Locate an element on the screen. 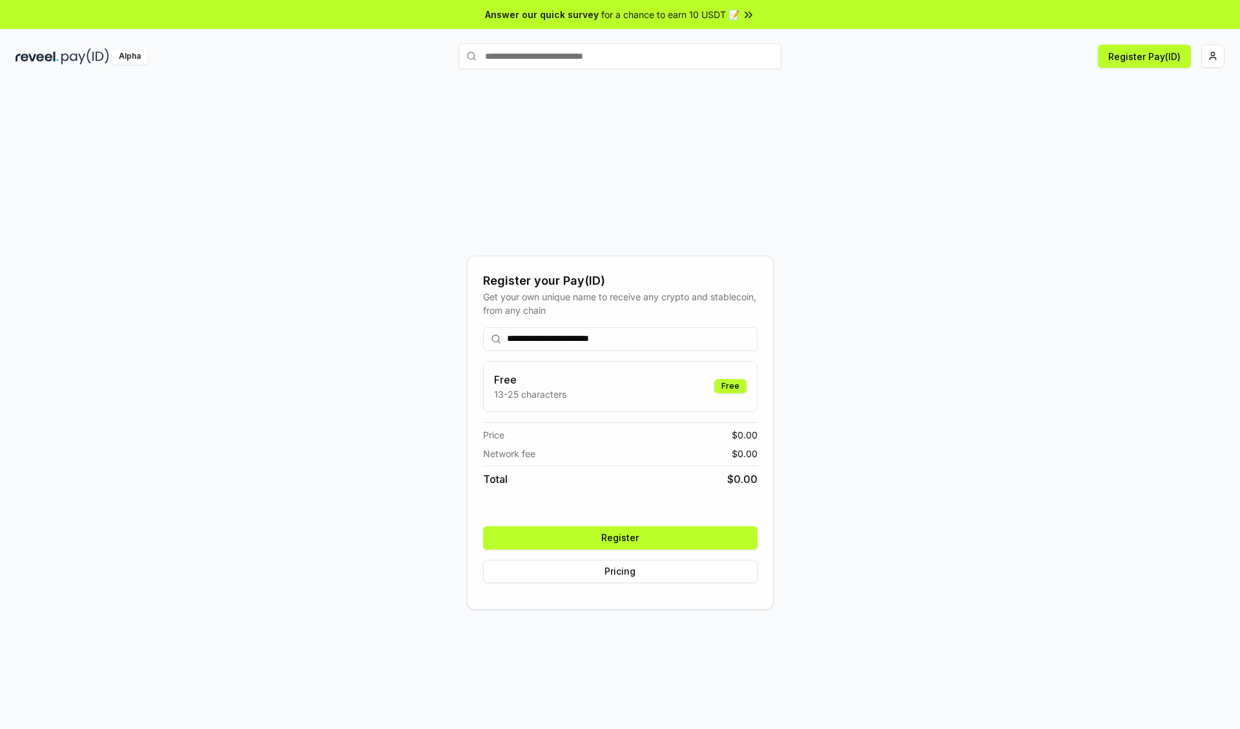 The image size is (1240, 729). span: Price is located at coordinates (494, 435).